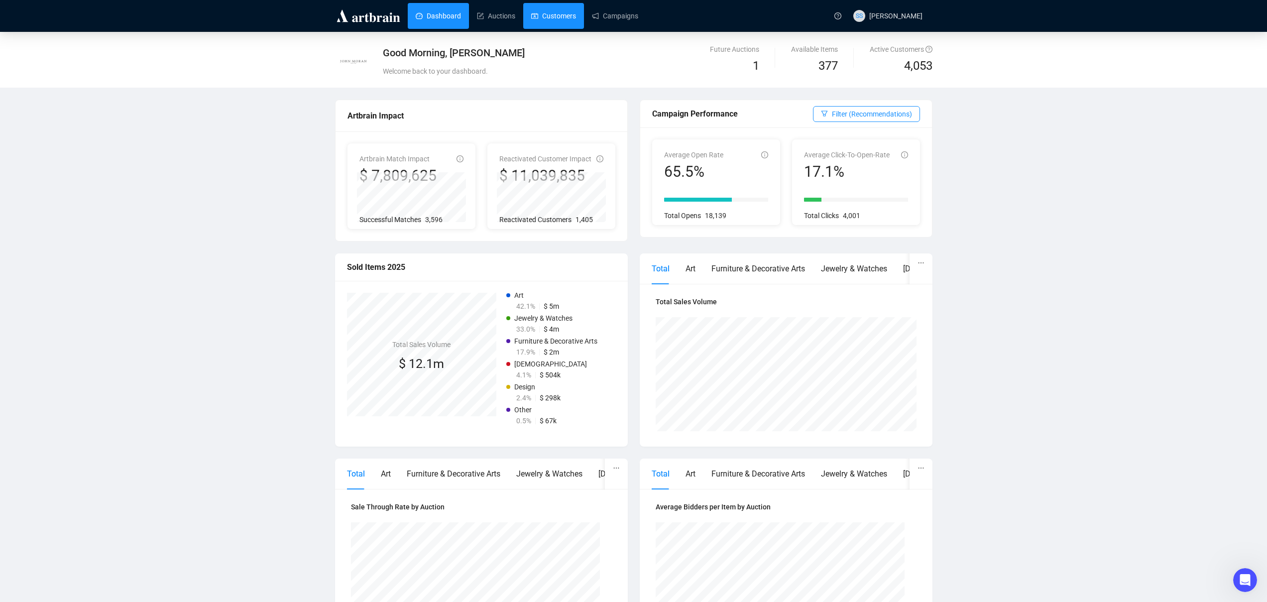  What do you see at coordinates (847, 172) in the screenshot?
I see `div: 17.1%` at bounding box center [847, 172].